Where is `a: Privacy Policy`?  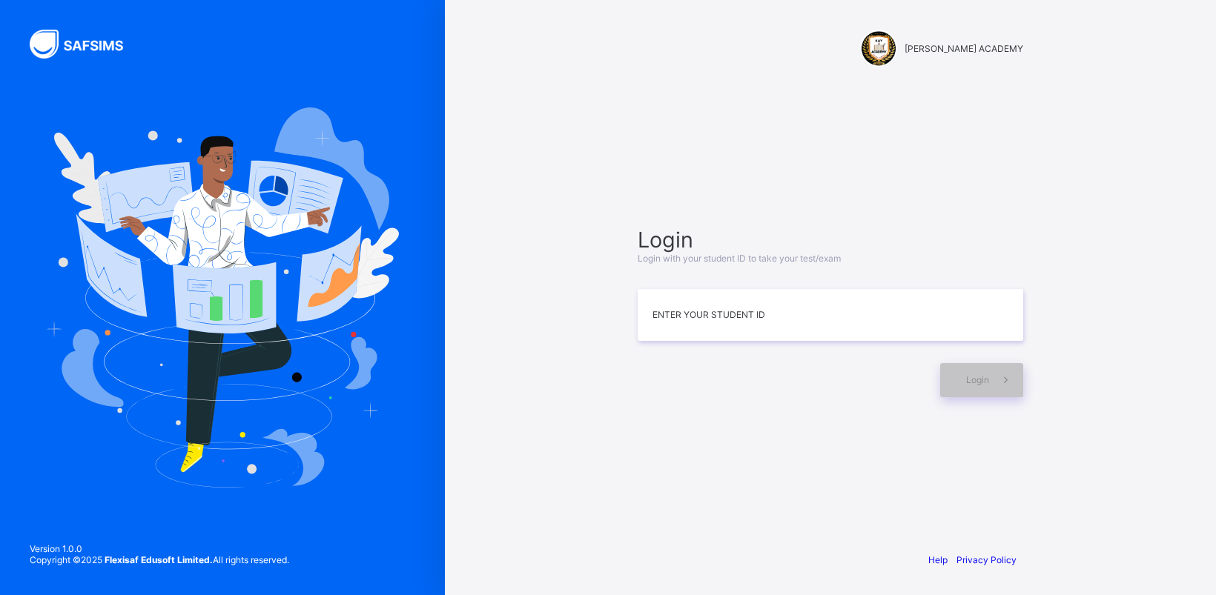
a: Privacy Policy is located at coordinates (986, 560).